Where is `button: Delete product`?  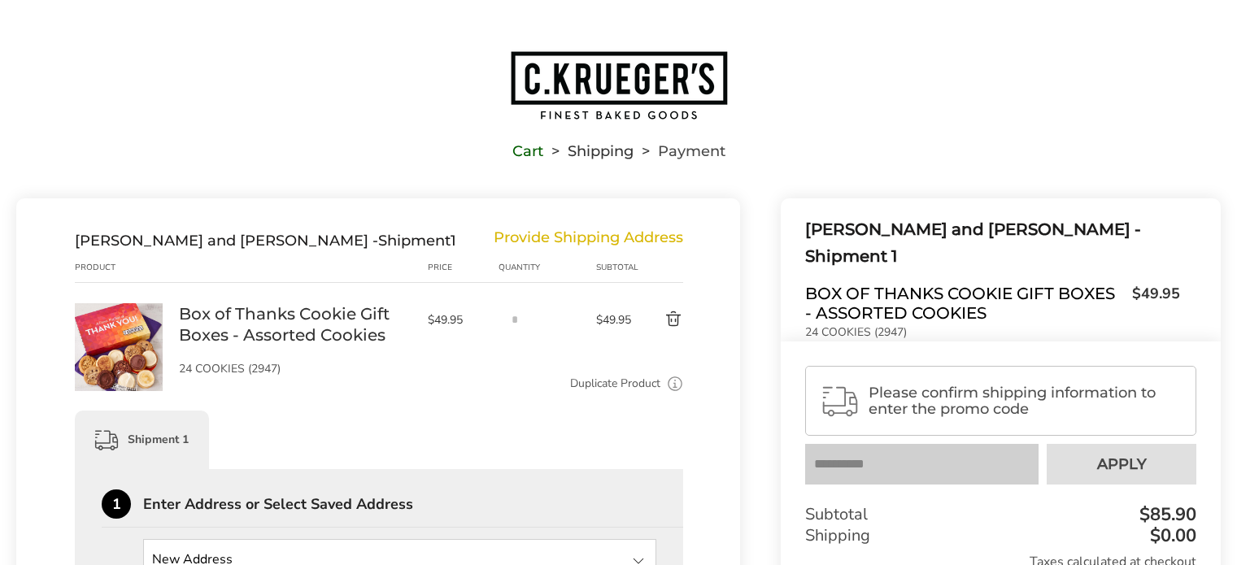 button: Delete product is located at coordinates (660, 320).